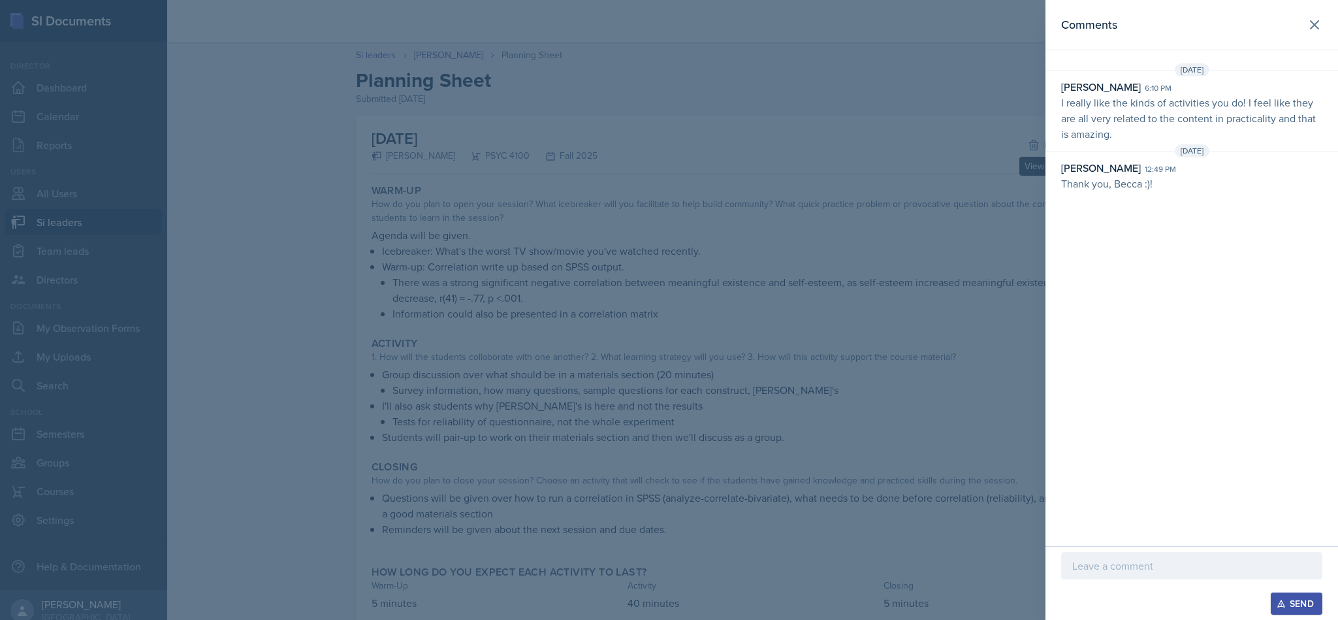  Describe the element at coordinates (1296, 603) in the screenshot. I see `div: Send` at that location.